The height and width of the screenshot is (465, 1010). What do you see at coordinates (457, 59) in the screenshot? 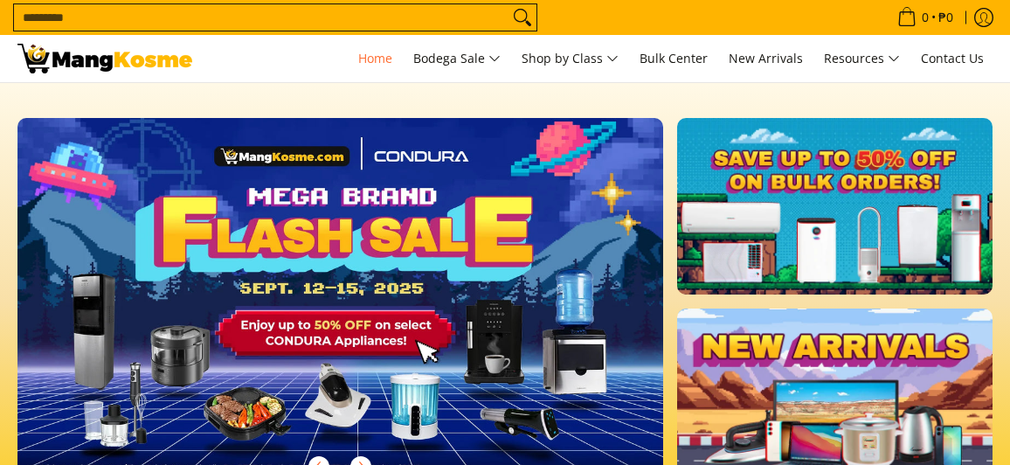
I see `a: Bodega Sale` at bounding box center [457, 59].